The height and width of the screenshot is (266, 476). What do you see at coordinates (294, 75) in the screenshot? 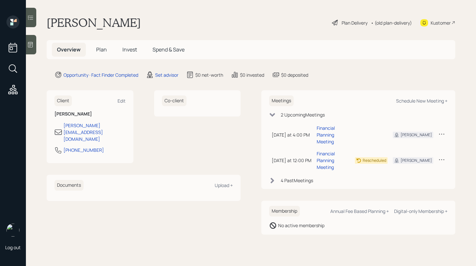
I see `div: $0 deposited` at bounding box center [294, 75].